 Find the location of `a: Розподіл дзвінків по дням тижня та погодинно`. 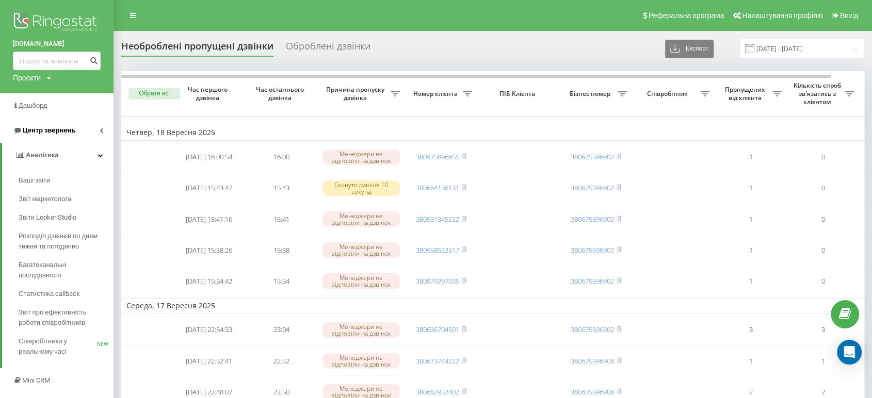

a: Розподіл дзвінків по дням тижня та погодинно is located at coordinates (66, 241).